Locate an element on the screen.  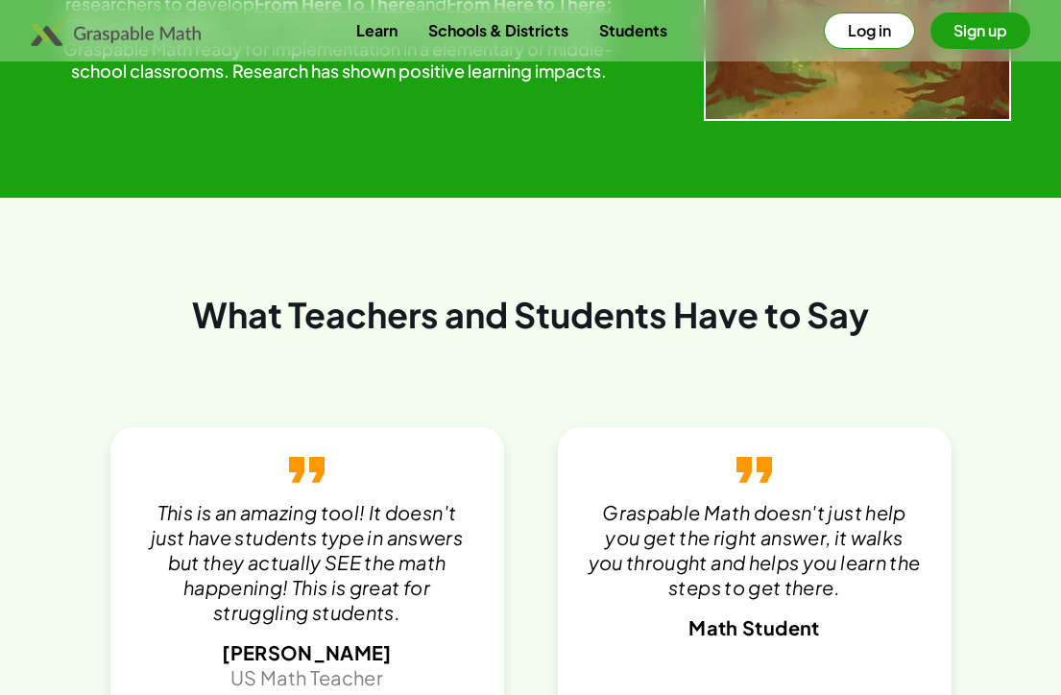
span: Math Student is located at coordinates (754, 627).